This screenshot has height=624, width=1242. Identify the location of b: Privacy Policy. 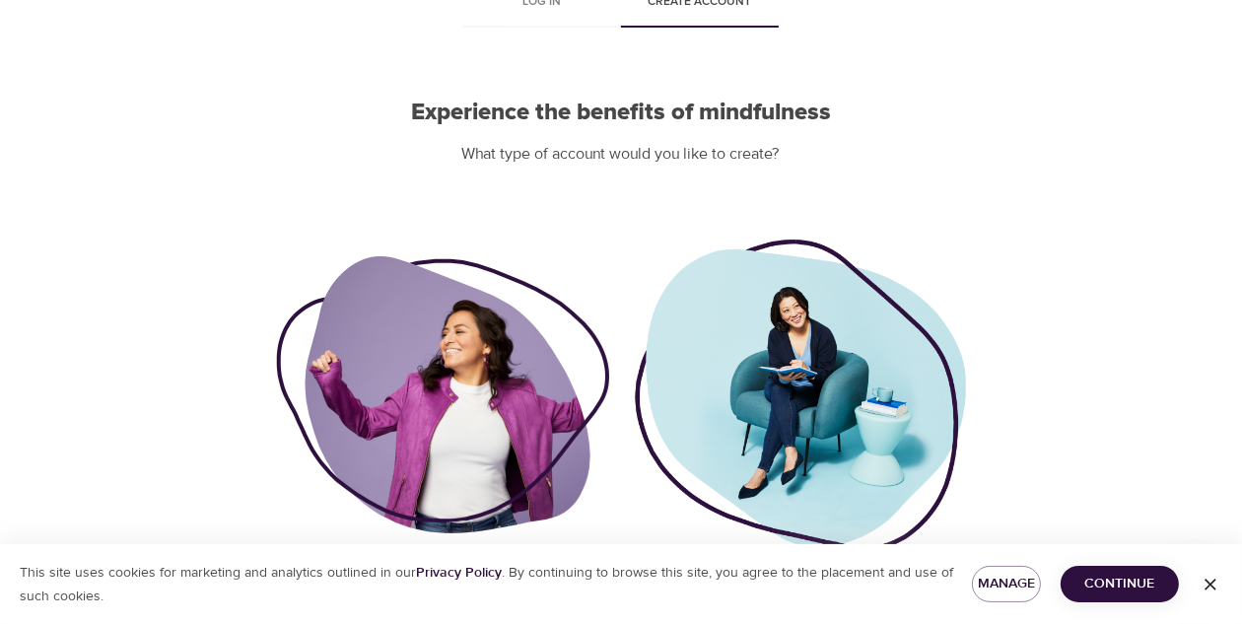
(458, 573).